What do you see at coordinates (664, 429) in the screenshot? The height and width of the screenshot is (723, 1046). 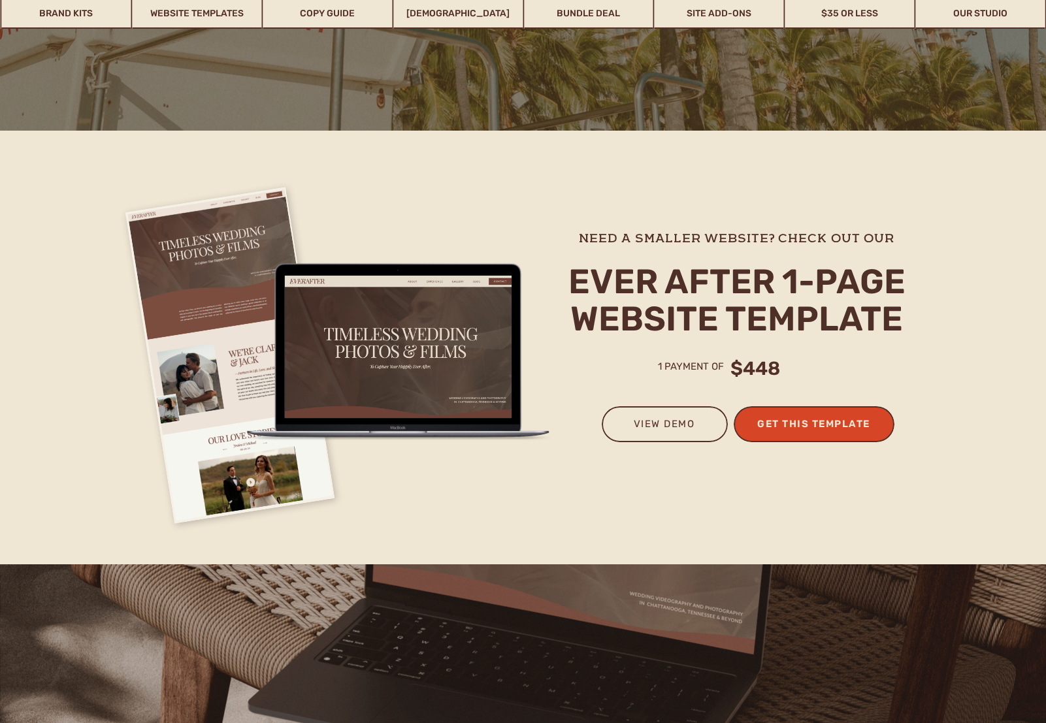 I see `a: view demo` at bounding box center [664, 429].